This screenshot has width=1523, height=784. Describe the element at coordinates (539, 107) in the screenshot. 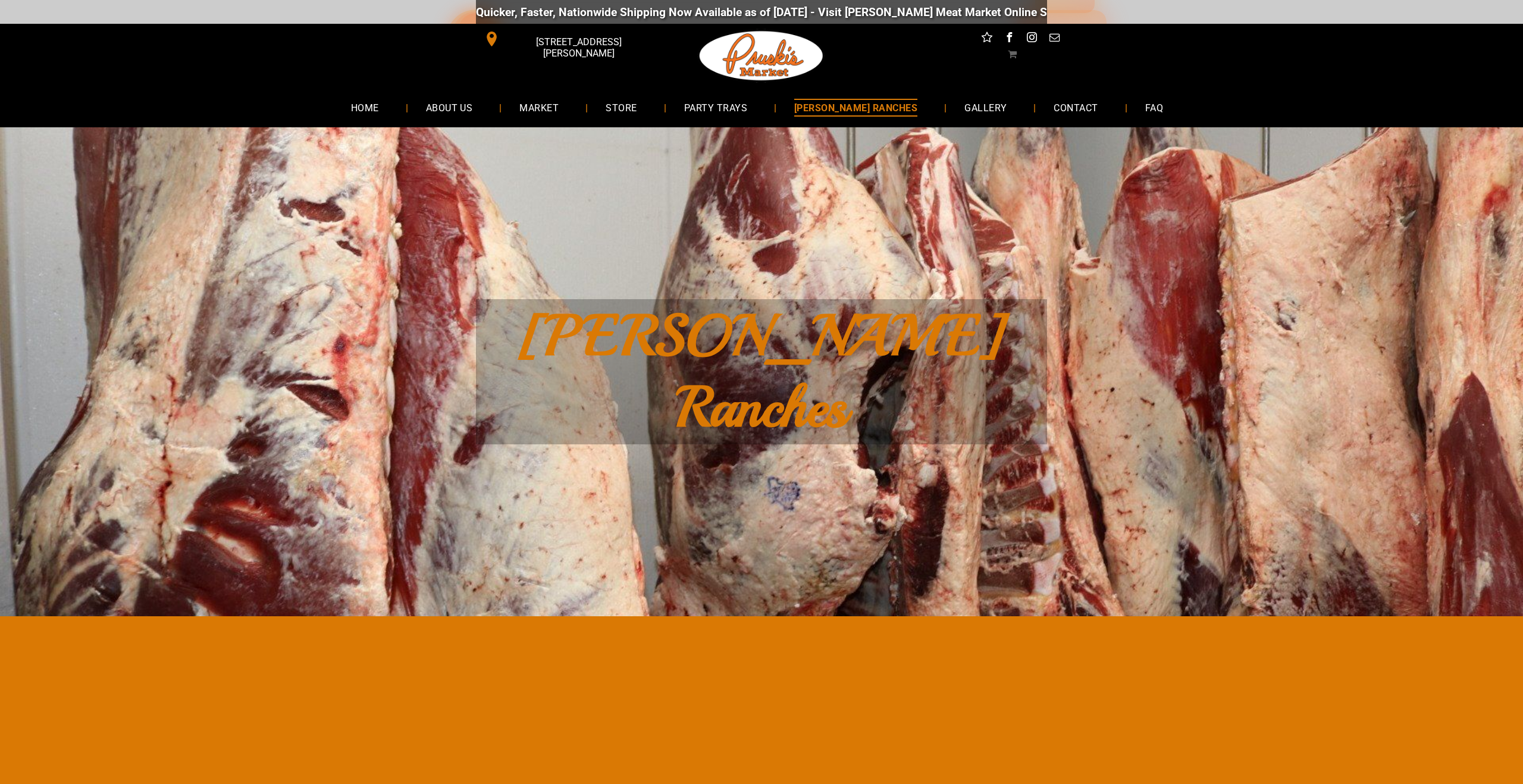

I see `a: MARKET` at that location.